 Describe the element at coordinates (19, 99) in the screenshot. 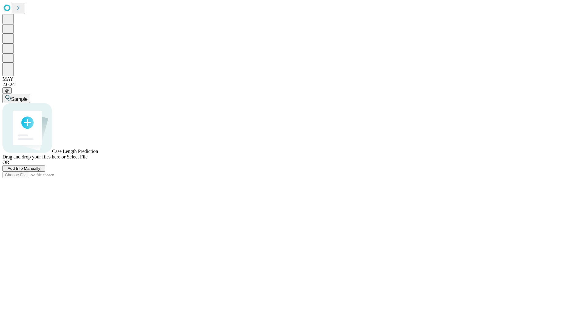

I see `span: Sample` at that location.